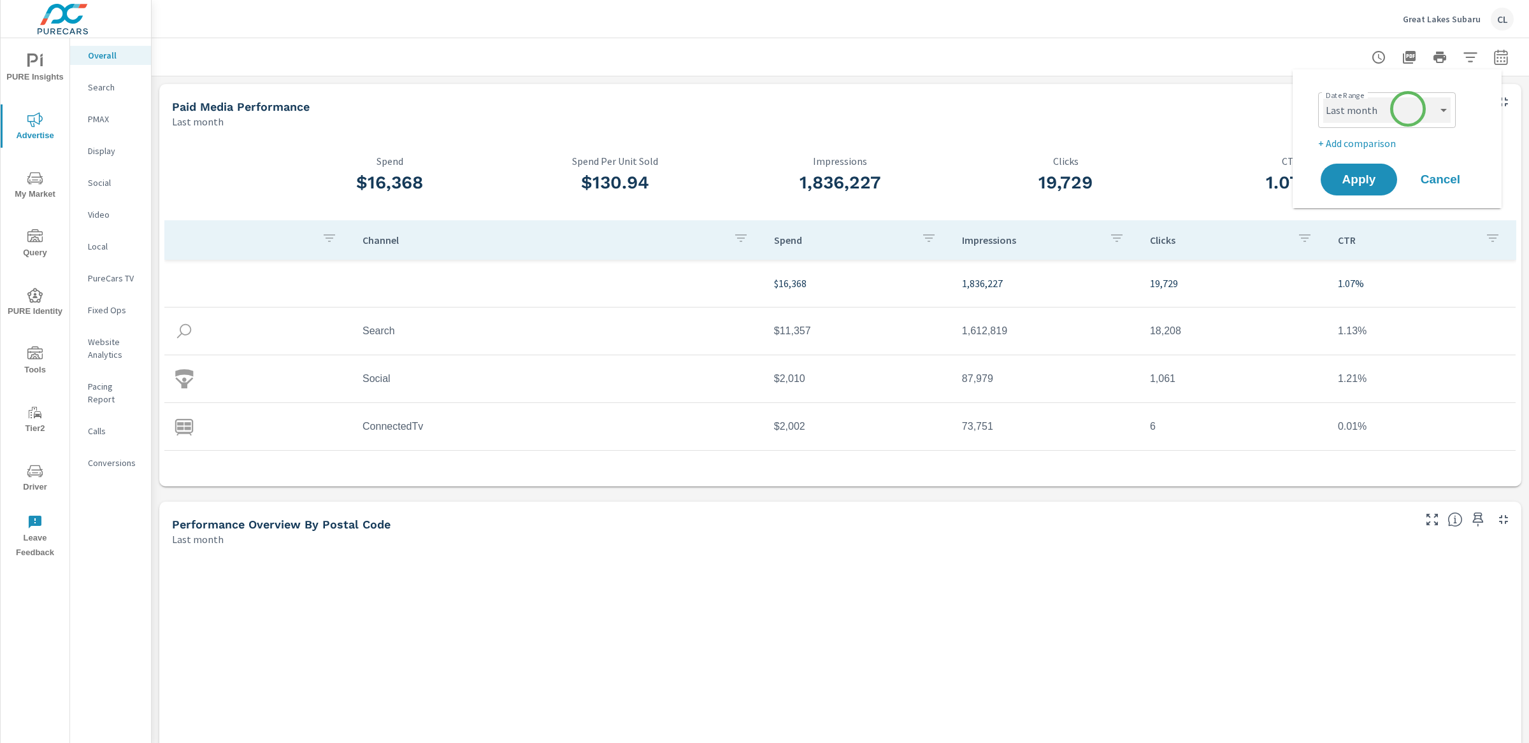  What do you see at coordinates (114, 215) in the screenshot?
I see `p: Video` at bounding box center [114, 215].